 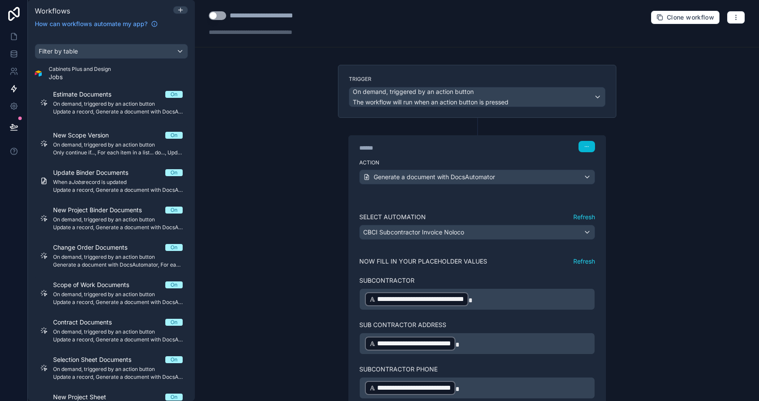 I want to click on label: Subcontractor Phone, so click(x=398, y=369).